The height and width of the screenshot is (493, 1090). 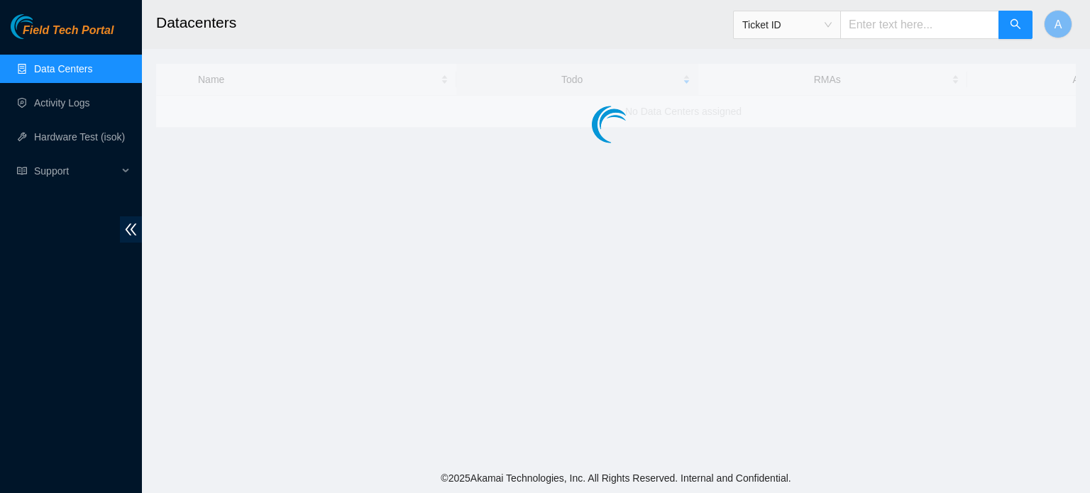 I want to click on input: Enter text here..., so click(x=920, y=25).